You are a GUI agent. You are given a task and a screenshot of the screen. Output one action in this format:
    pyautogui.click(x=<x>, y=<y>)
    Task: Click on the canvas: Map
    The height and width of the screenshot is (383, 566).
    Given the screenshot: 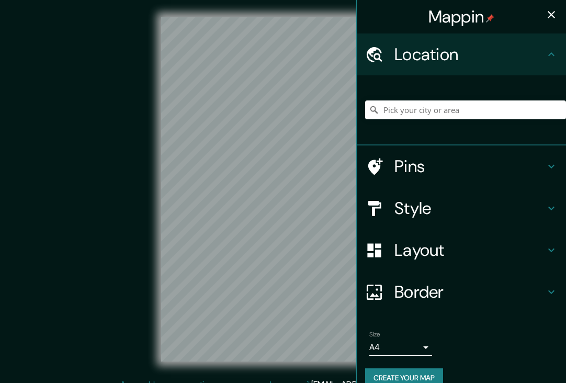 What is the action you would take?
    pyautogui.click(x=283, y=189)
    